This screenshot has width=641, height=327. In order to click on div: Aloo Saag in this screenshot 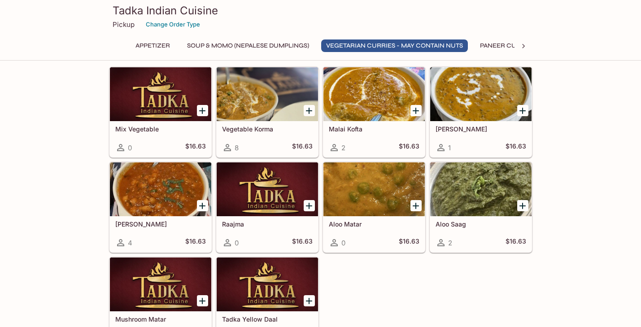, I will do `click(481, 189)`.